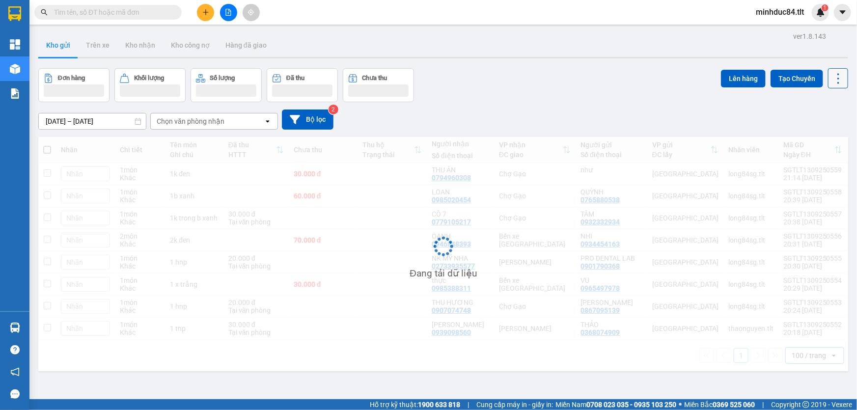  I want to click on sup: 1, so click(825, 8).